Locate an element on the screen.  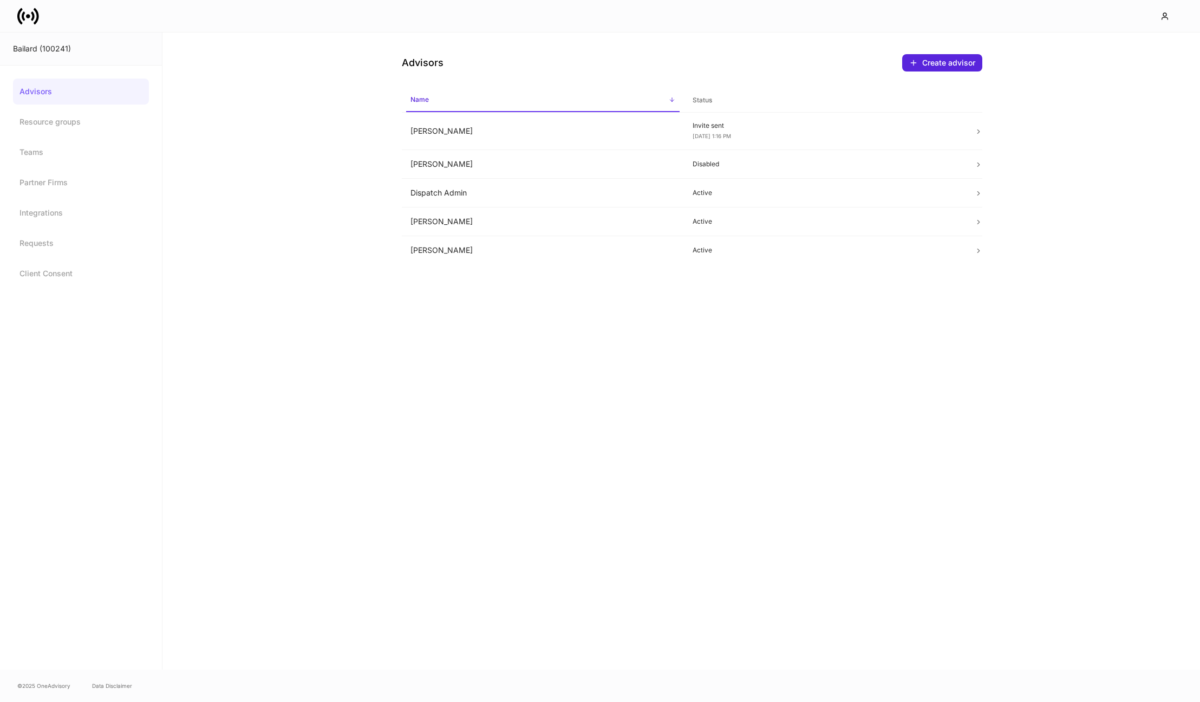
p: Disabled is located at coordinates (825, 164).